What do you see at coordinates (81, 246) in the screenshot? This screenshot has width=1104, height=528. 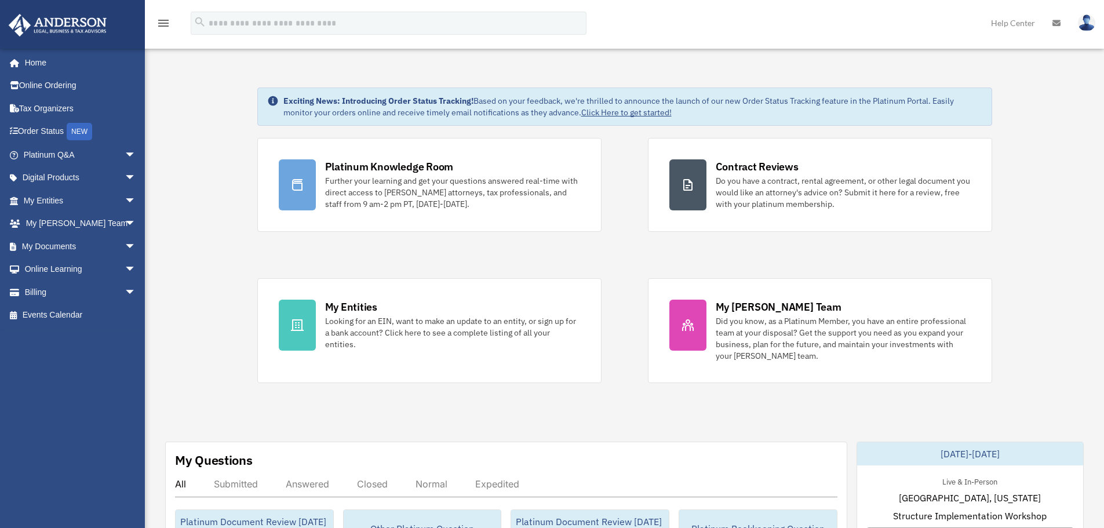 I see `a: My Documentsarrow_drop_down` at bounding box center [81, 246].